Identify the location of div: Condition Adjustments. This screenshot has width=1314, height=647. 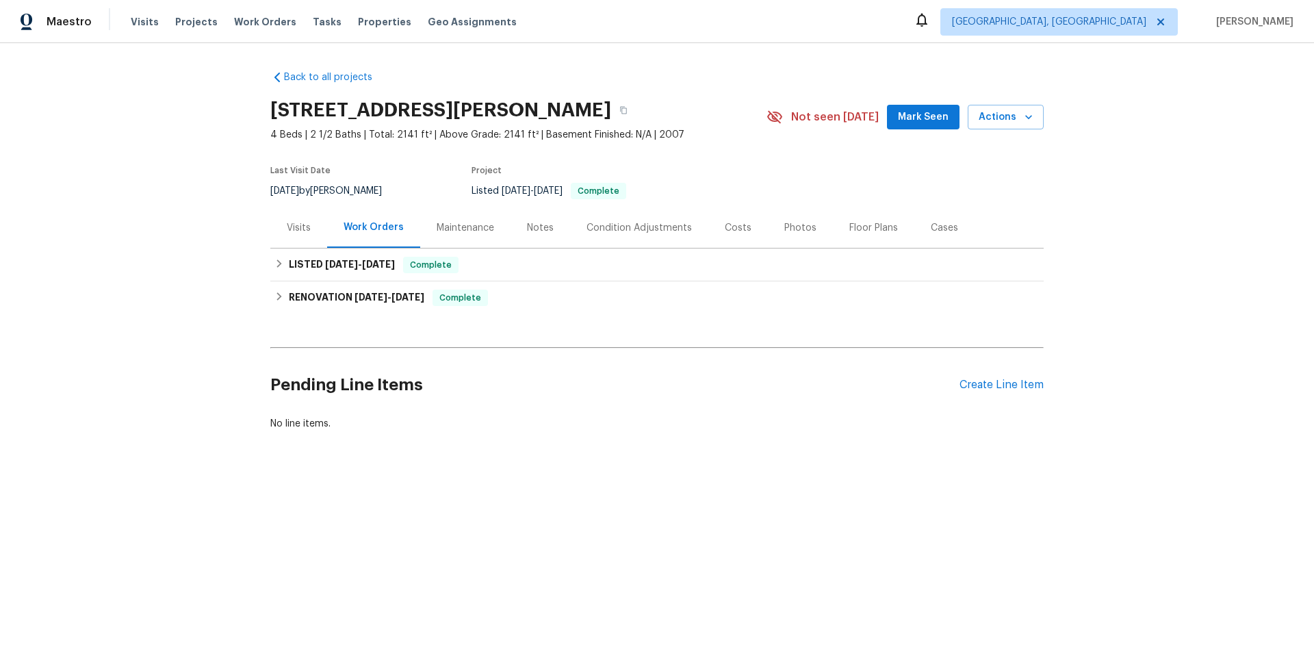
(639, 228).